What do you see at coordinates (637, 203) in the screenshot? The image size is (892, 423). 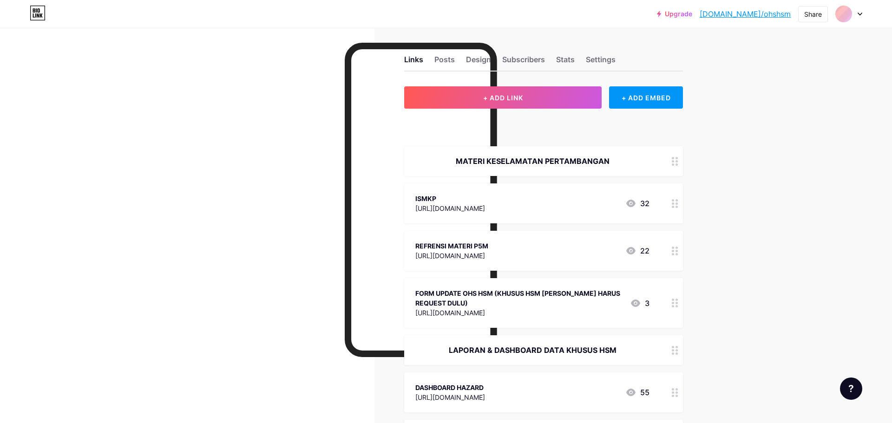 I see `div: 32` at bounding box center [637, 203].